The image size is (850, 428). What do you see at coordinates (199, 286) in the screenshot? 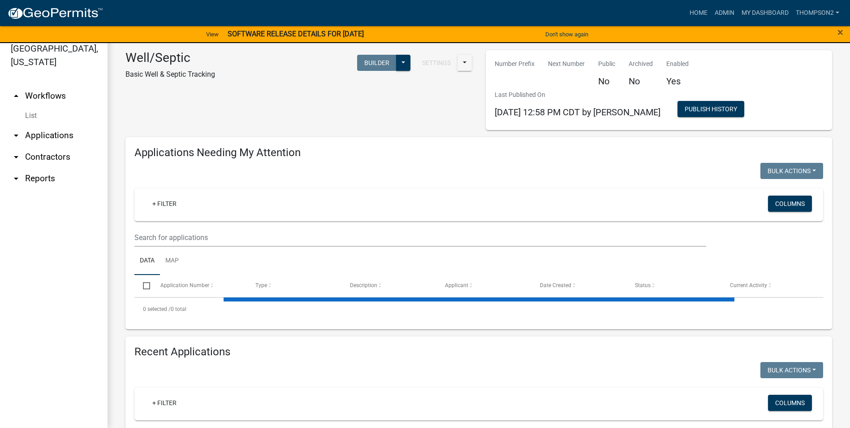
I see `datatable-header-cell: Application Number` at bounding box center [199, 286].